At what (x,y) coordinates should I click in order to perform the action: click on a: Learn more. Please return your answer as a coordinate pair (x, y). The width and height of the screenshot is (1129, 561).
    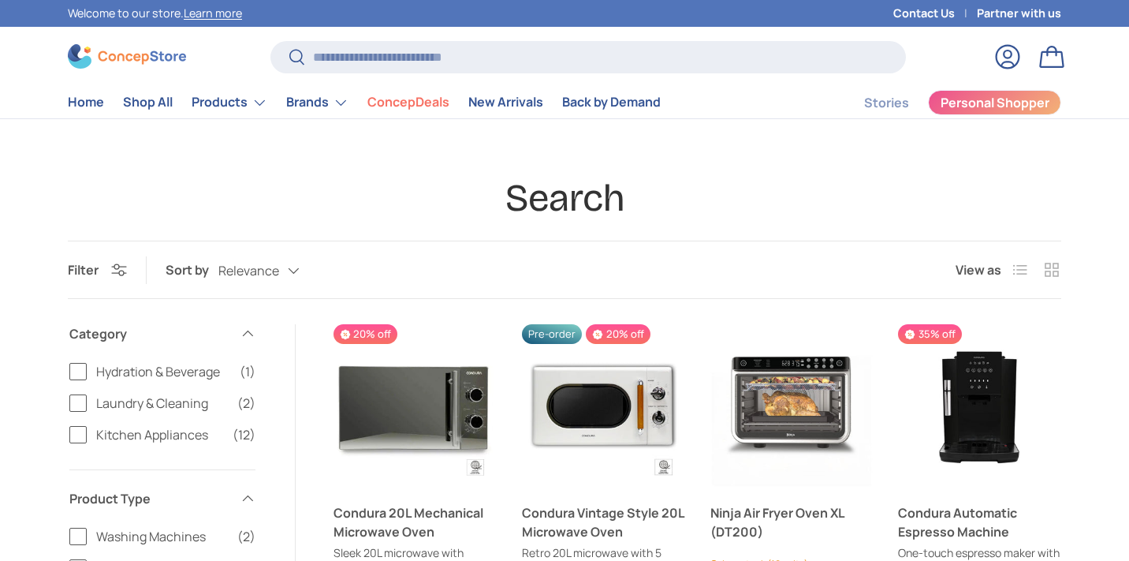
    Looking at the image, I should click on (213, 13).